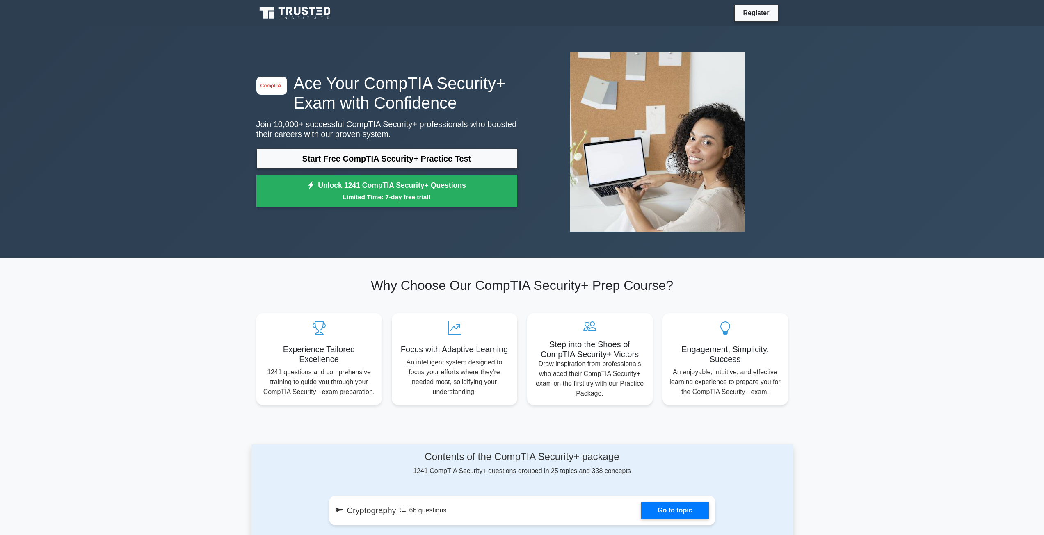  What do you see at coordinates (522, 463) in the screenshot?
I see `div: 1241 CompTIA Security+ questions grouped in 25 topics and 338 concepts` at bounding box center [522, 463].